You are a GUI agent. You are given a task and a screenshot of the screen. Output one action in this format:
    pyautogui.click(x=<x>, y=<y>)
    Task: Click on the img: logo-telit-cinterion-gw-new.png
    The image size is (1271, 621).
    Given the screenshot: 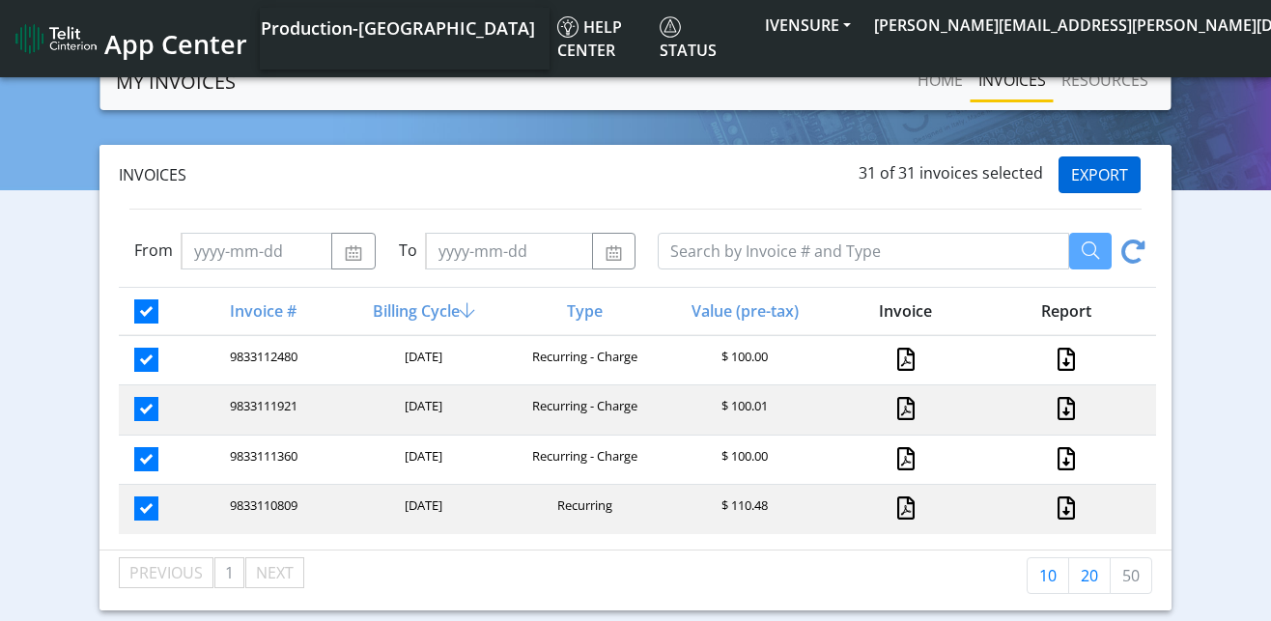 What is the action you would take?
    pyautogui.click(x=56, y=39)
    